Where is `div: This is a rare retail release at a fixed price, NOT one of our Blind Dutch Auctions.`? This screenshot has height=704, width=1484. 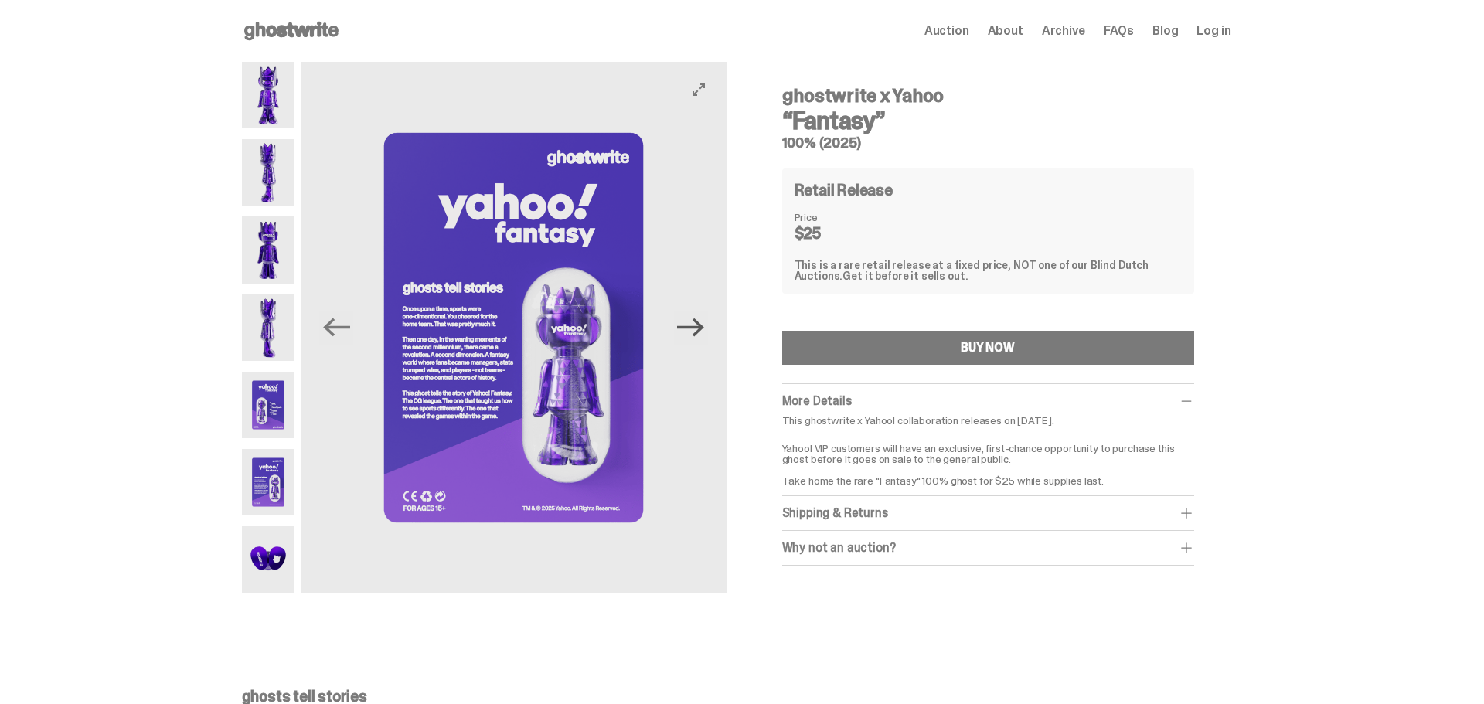
div: This is a rare retail release at a fixed price, NOT one of our Blind Dutch Auctions. is located at coordinates (988, 270).